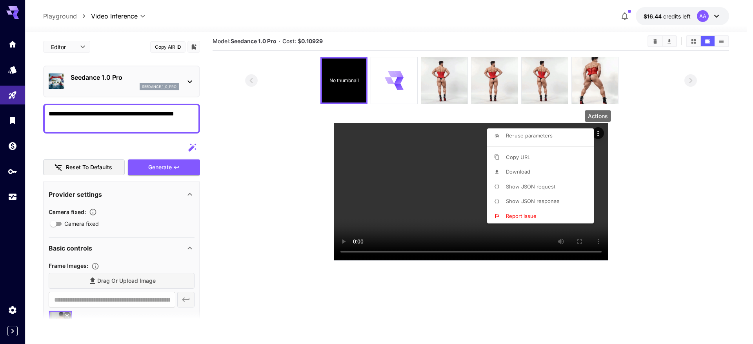 Image resolution: width=753 pixels, height=344 pixels. Describe the element at coordinates (518, 171) in the screenshot. I see `span: Download` at that location.